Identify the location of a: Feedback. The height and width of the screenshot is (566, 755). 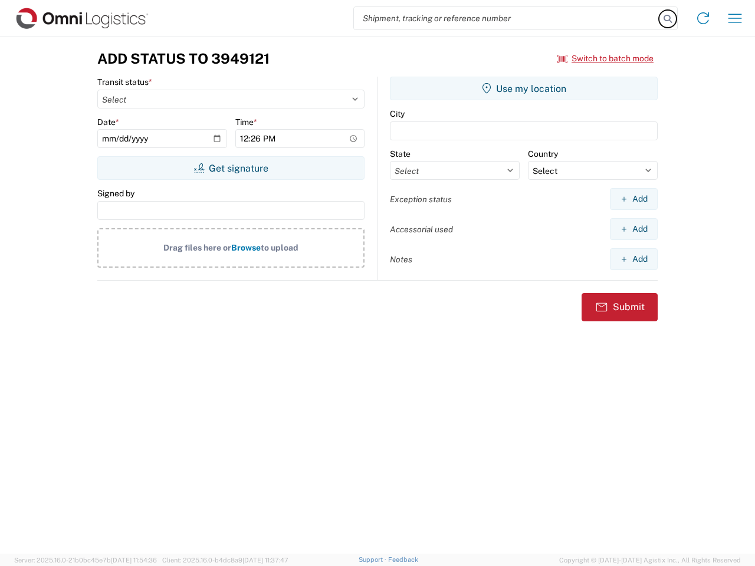
(403, 560).